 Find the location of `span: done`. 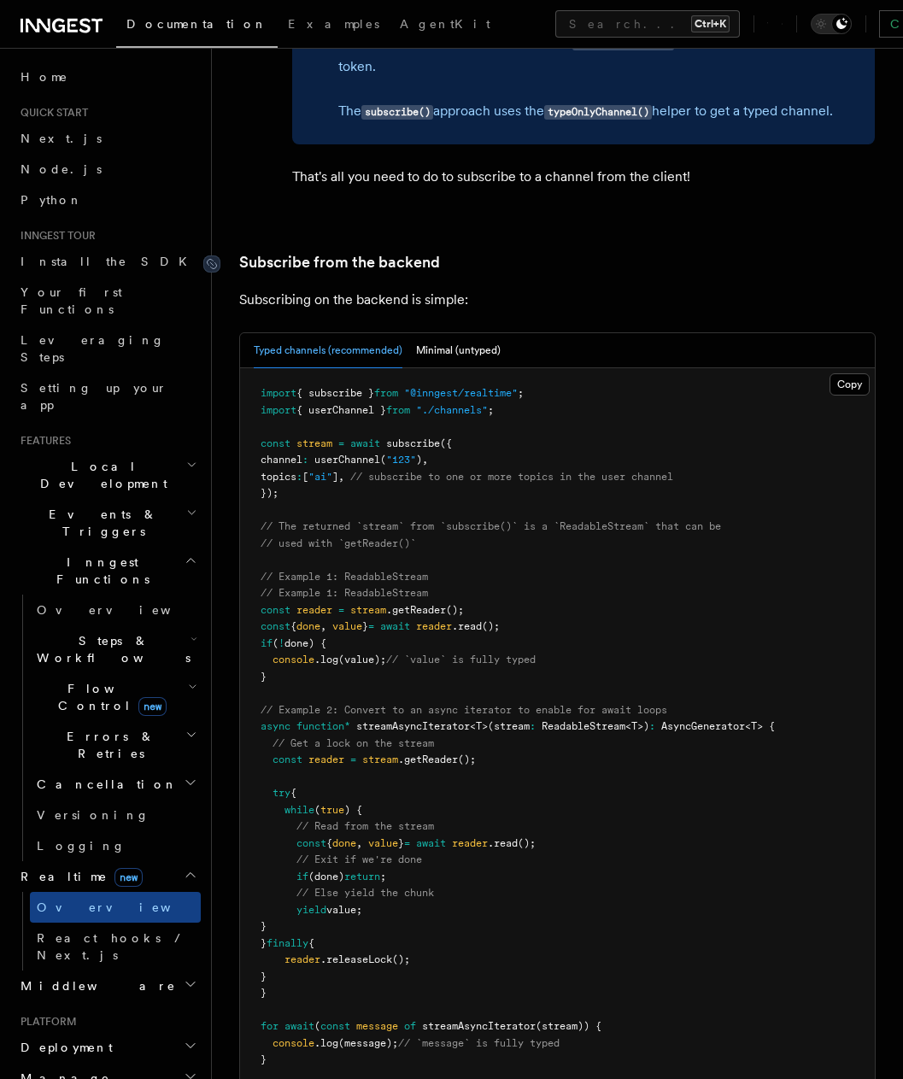

span: done is located at coordinates (344, 843).